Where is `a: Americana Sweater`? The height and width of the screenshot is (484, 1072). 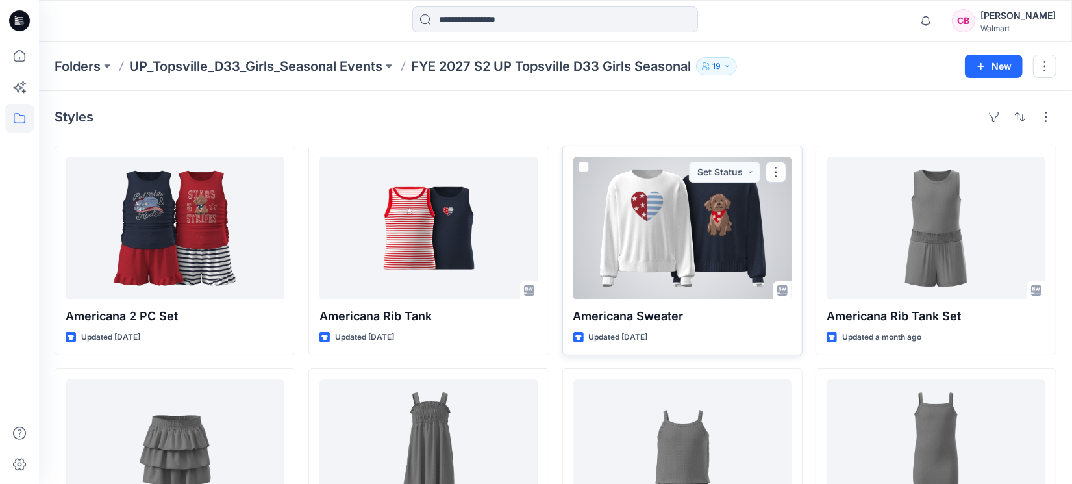 a: Americana Sweater is located at coordinates (682, 228).